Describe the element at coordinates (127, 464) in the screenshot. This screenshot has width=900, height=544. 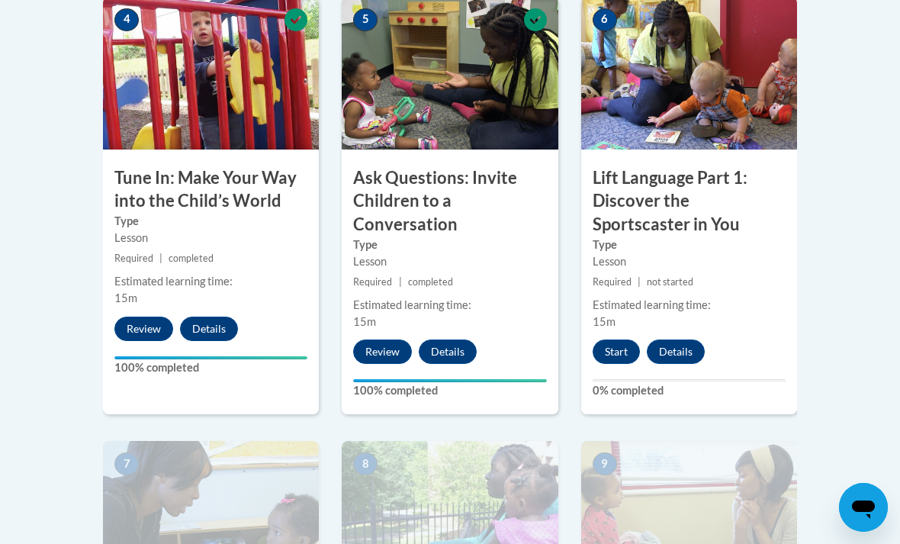
I see `span: 7` at that location.